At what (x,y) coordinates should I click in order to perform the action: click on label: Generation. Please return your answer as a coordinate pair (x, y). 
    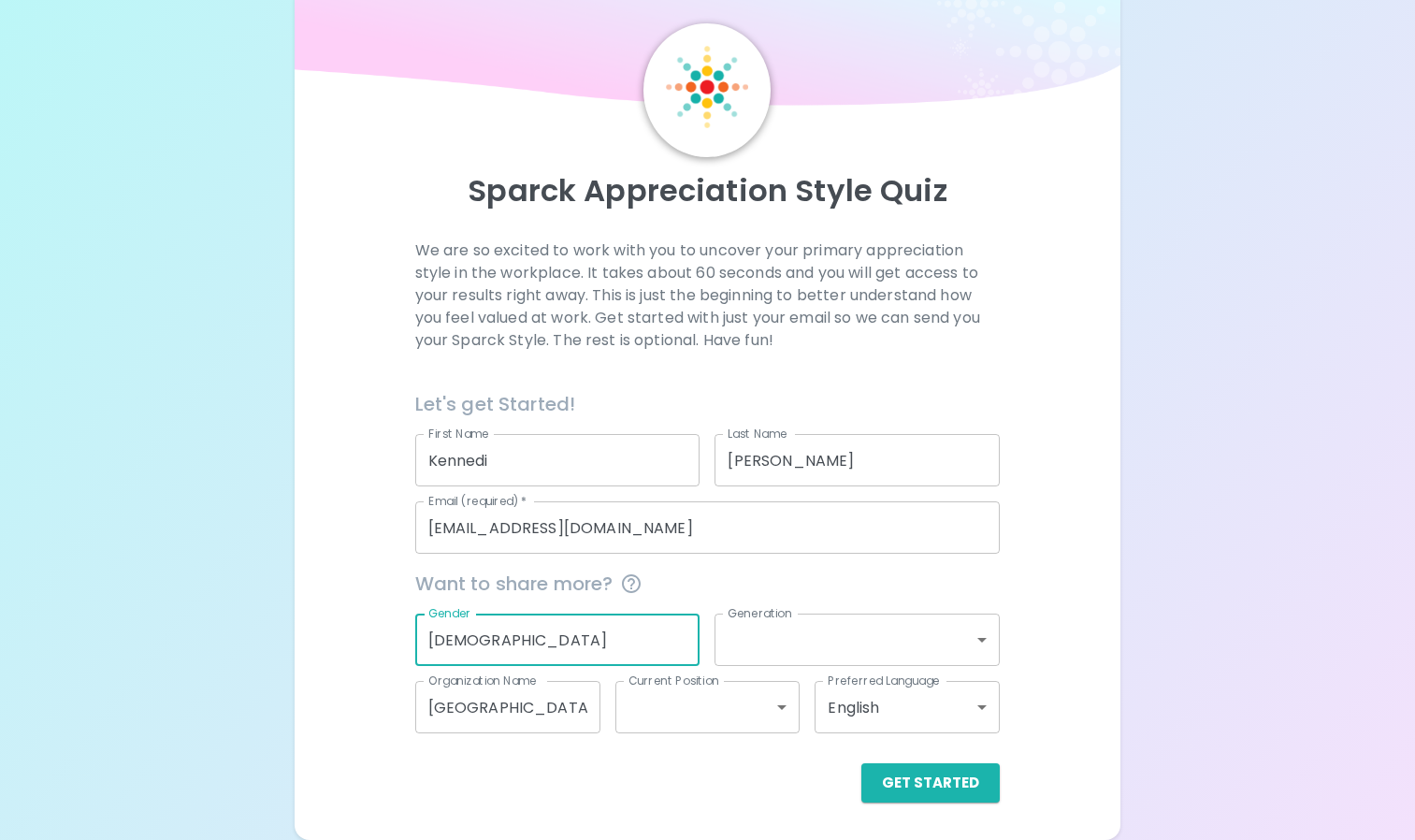
    Looking at the image, I should click on (759, 612).